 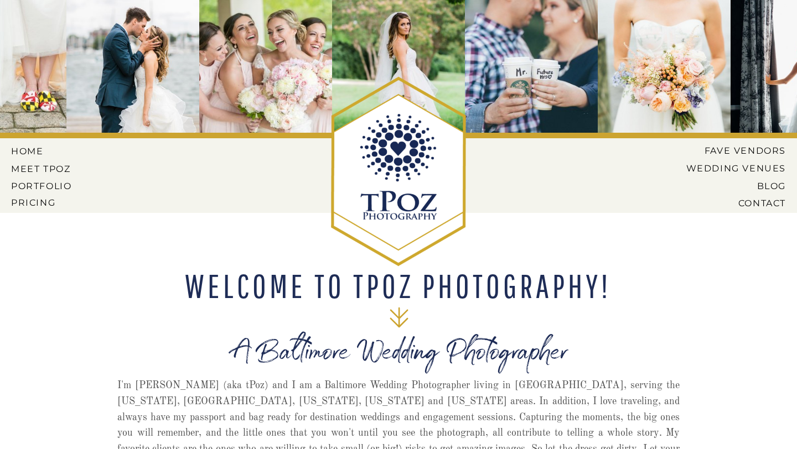 What do you see at coordinates (742, 203) in the screenshot?
I see `nav: CONTACT` at bounding box center [742, 203].